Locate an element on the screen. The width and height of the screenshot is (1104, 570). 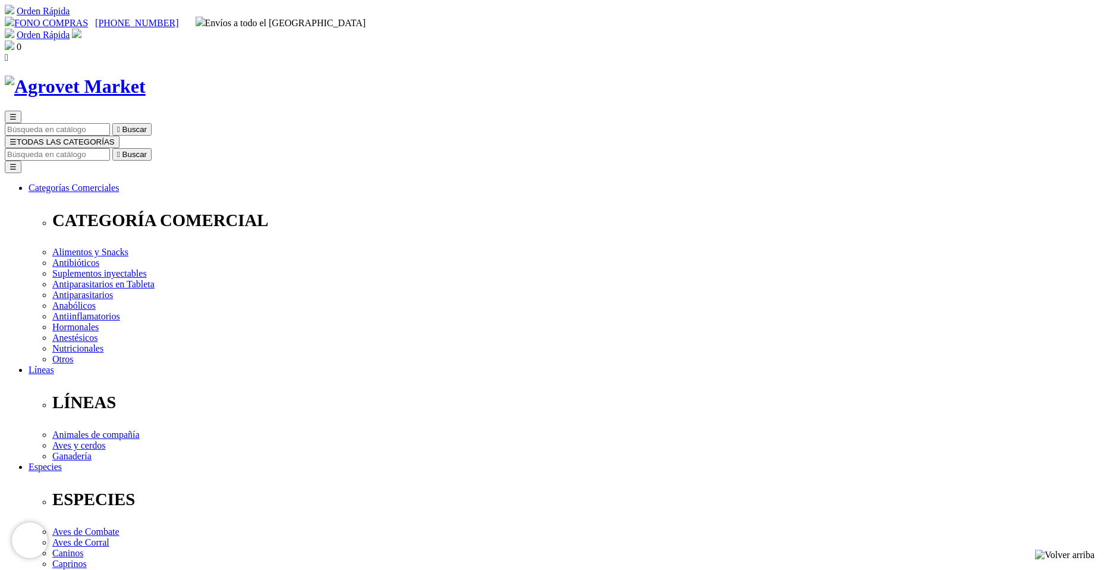
span: Aves de Corral is located at coordinates (81, 542).